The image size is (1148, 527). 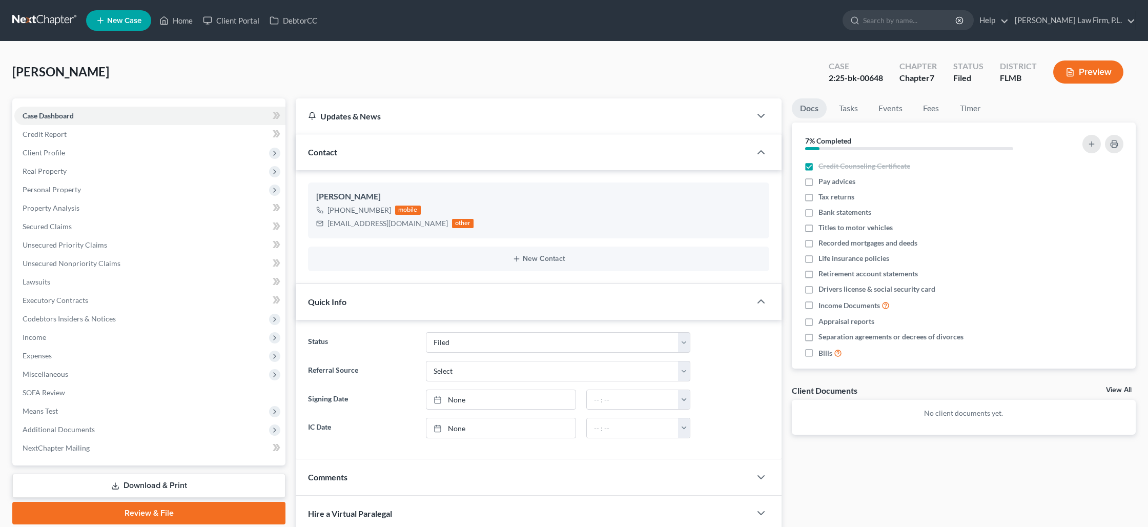 I want to click on div: Updates & News, so click(x=523, y=116).